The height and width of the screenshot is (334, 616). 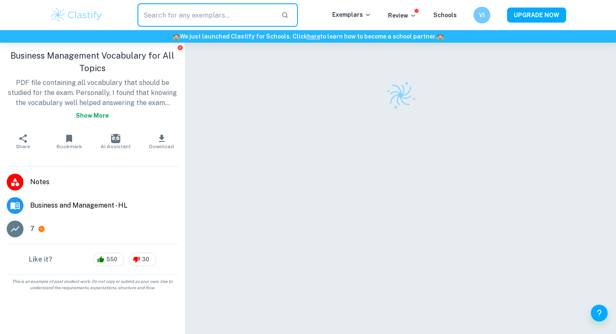 I want to click on a: Clastify logo, so click(x=76, y=15).